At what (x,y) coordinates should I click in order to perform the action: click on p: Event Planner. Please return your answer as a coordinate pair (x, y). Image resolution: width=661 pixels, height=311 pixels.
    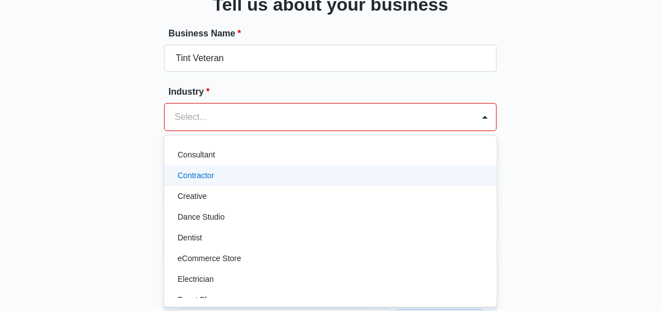
    Looking at the image, I should click on (202, 300).